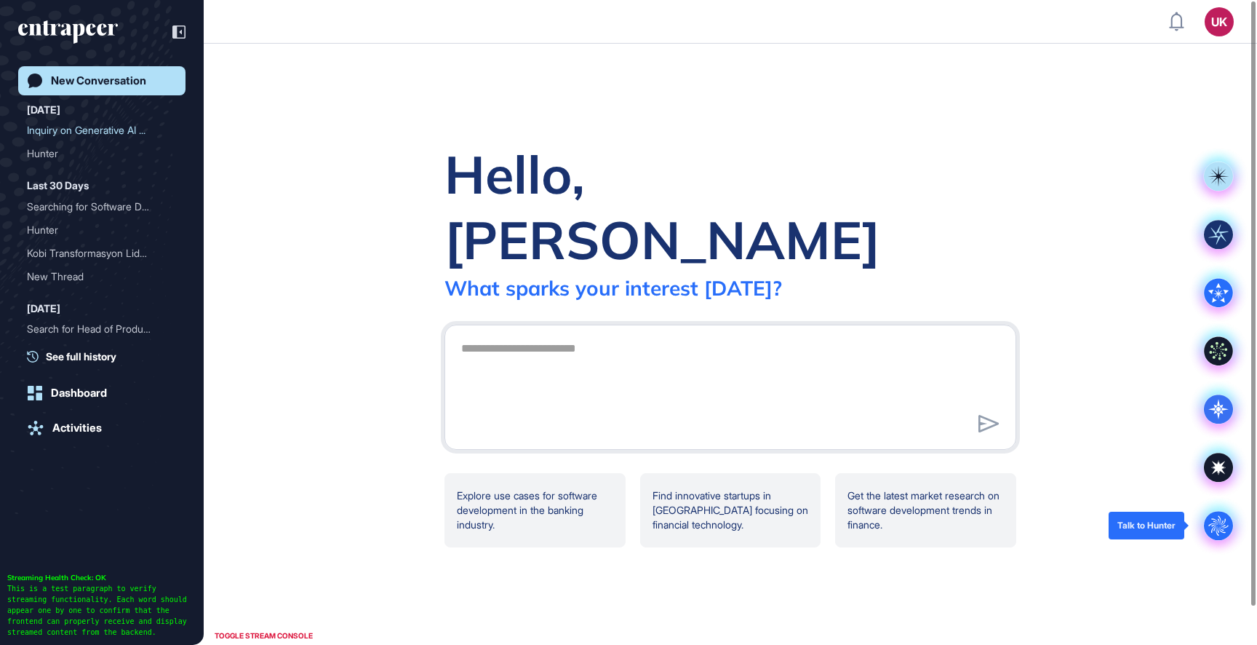 The height and width of the screenshot is (645, 1257). What do you see at coordinates (96, 329) in the screenshot?
I see `div: Search for Head of Produc...` at bounding box center [96, 329].